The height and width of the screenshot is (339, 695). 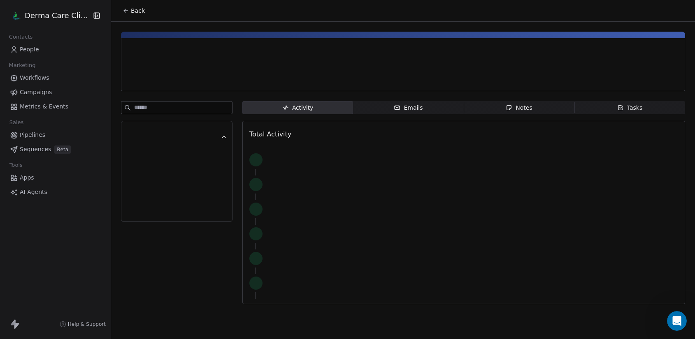 What do you see at coordinates (35, 78) in the screenshot?
I see `span: Workflows` at bounding box center [35, 78].